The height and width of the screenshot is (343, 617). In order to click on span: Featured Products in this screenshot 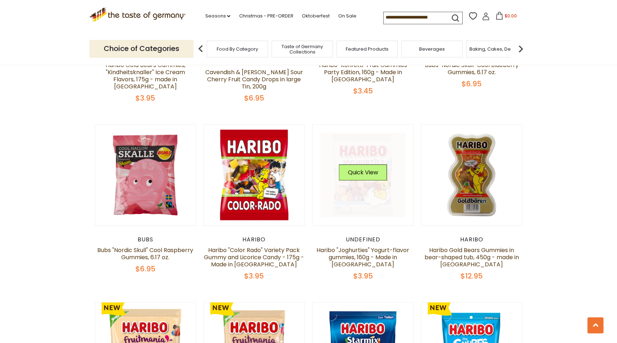, I will do `click(367, 49)`.